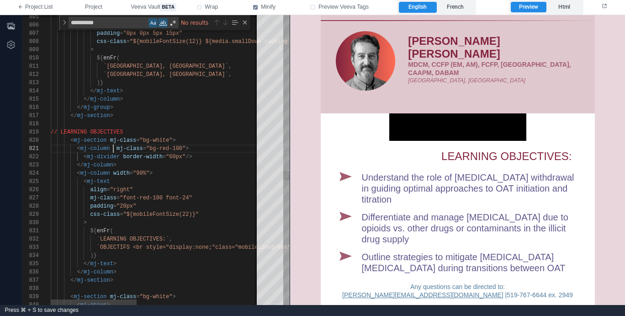 The width and height of the screenshot is (625, 316). I want to click on span: Veeva Vault, so click(153, 7).